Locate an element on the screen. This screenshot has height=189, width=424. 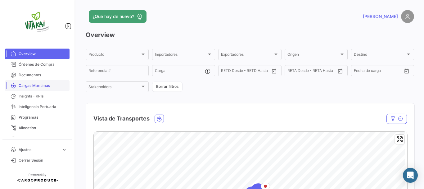
span: Exportadores is located at coordinates (247, 55).